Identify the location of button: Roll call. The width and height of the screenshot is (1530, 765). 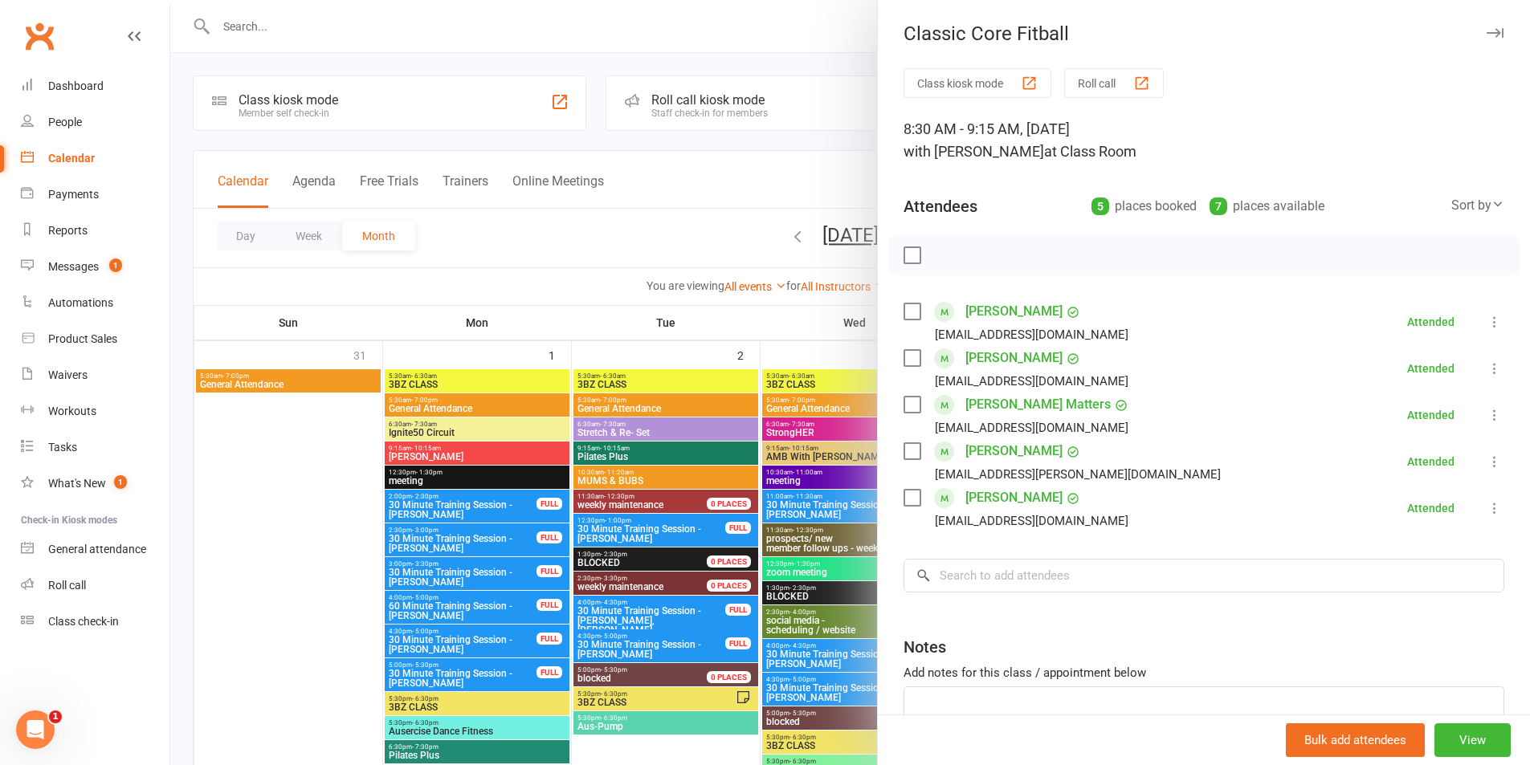
(1114, 83).